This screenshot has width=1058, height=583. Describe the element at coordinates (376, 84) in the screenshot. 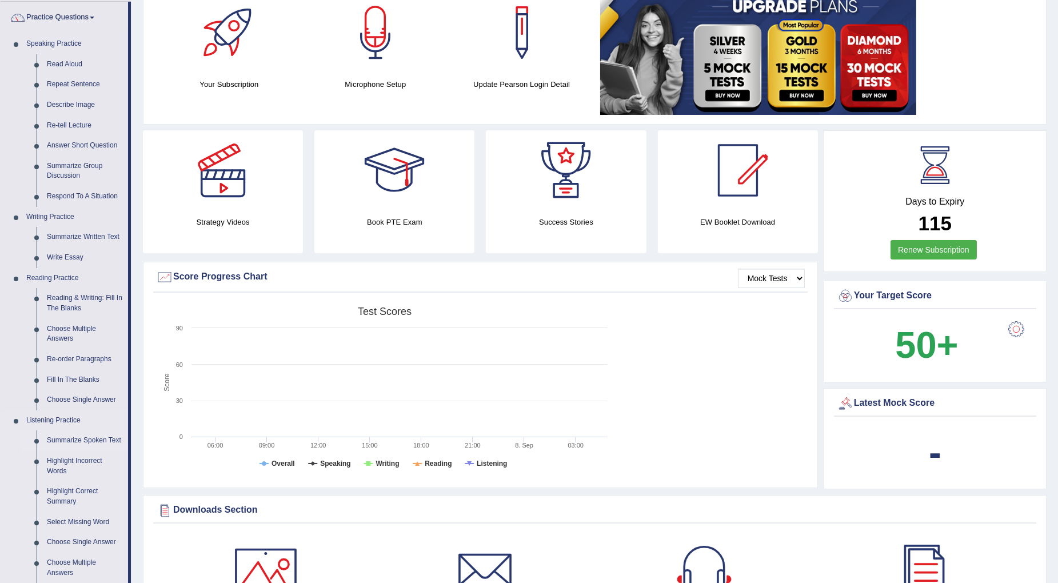

I see `h4: Microphone Setup` at that location.